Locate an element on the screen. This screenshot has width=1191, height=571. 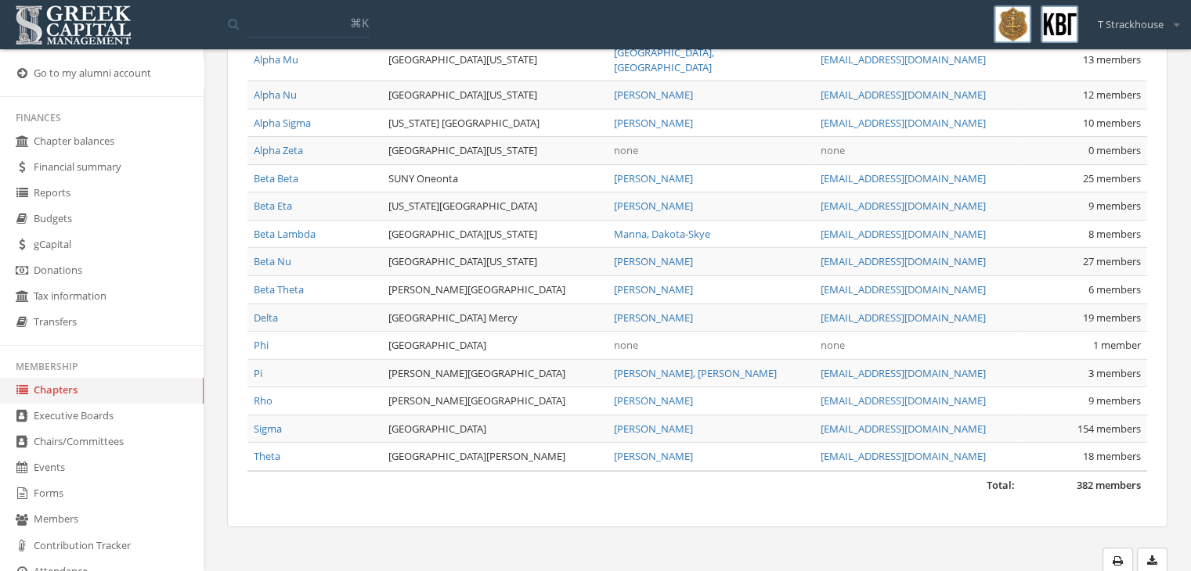
a: Theta is located at coordinates (267, 456).